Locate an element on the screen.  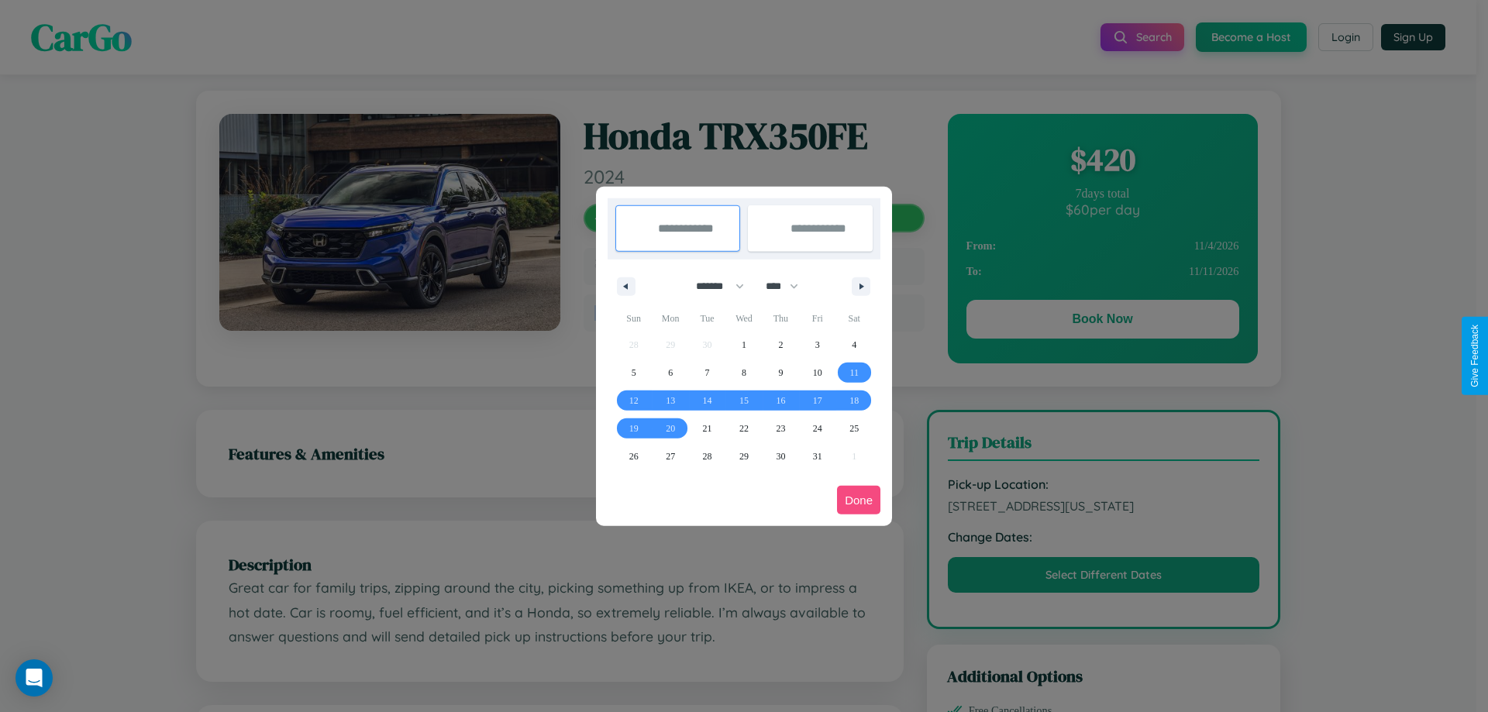
button: 22 is located at coordinates (743, 429).